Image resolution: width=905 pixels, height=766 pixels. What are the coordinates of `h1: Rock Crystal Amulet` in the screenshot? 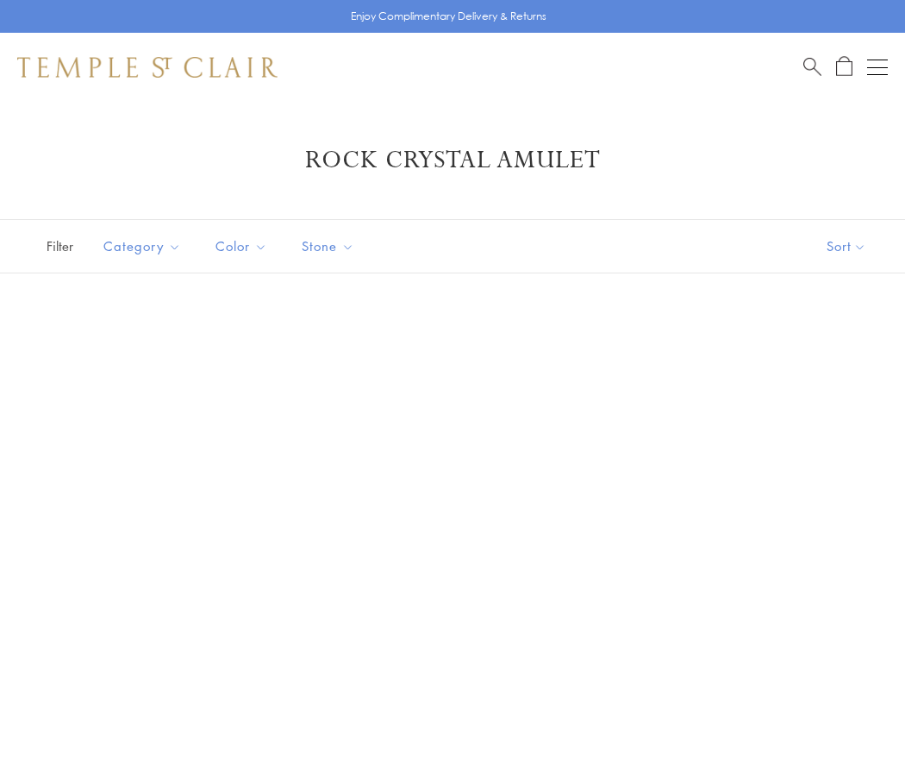 It's located at (453, 160).